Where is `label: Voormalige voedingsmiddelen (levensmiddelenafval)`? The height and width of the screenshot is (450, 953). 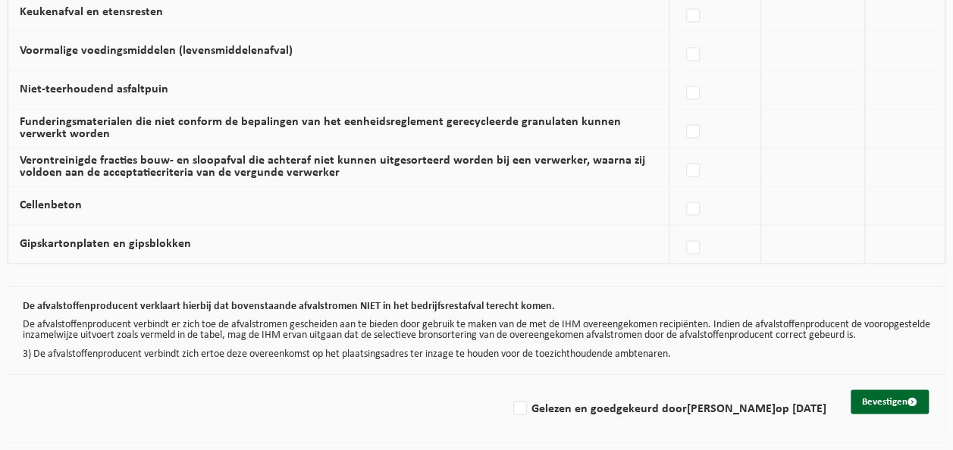
label: Voormalige voedingsmiddelen (levensmiddelenafval) is located at coordinates (156, 51).